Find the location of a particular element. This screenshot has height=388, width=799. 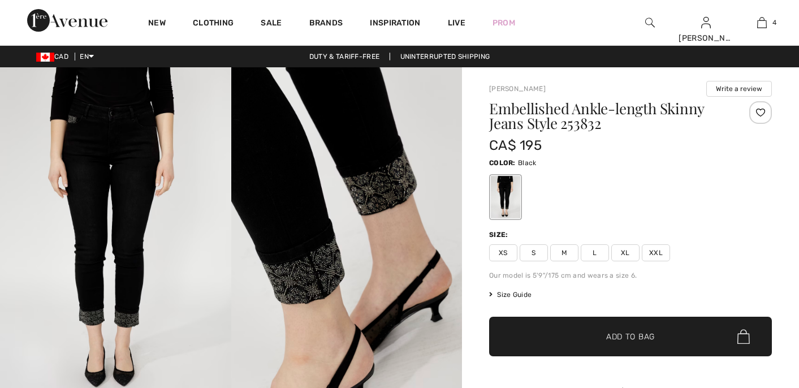

span: Size Guide is located at coordinates (510, 295).